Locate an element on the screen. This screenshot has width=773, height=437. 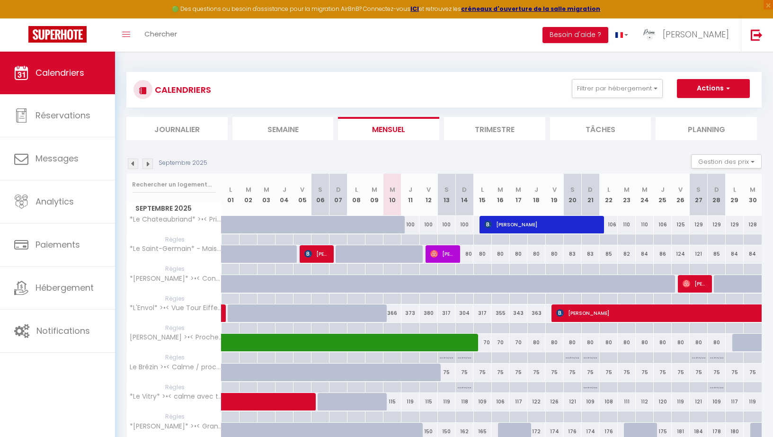
span: *Le Saint-Germain* - Maison en bois is located at coordinates (176, 248).